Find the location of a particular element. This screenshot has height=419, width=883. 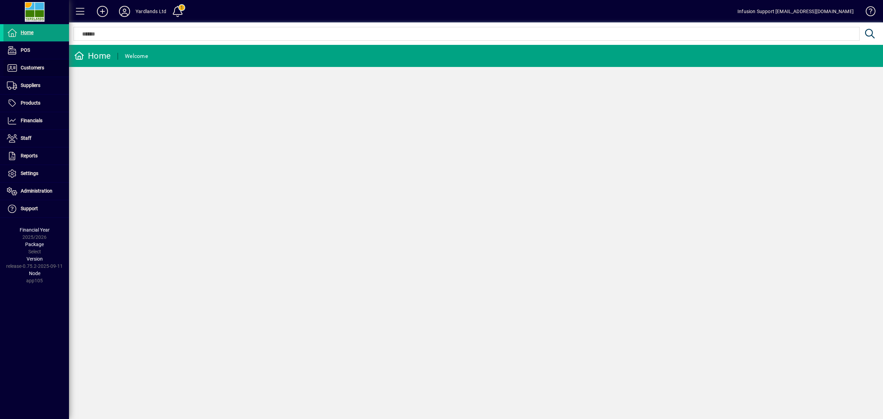

a: Settings is located at coordinates (36, 173).